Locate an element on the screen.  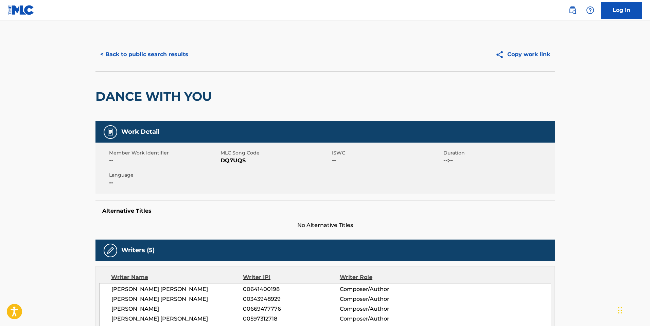
h5: Alternative Titles is located at coordinates (325, 211).